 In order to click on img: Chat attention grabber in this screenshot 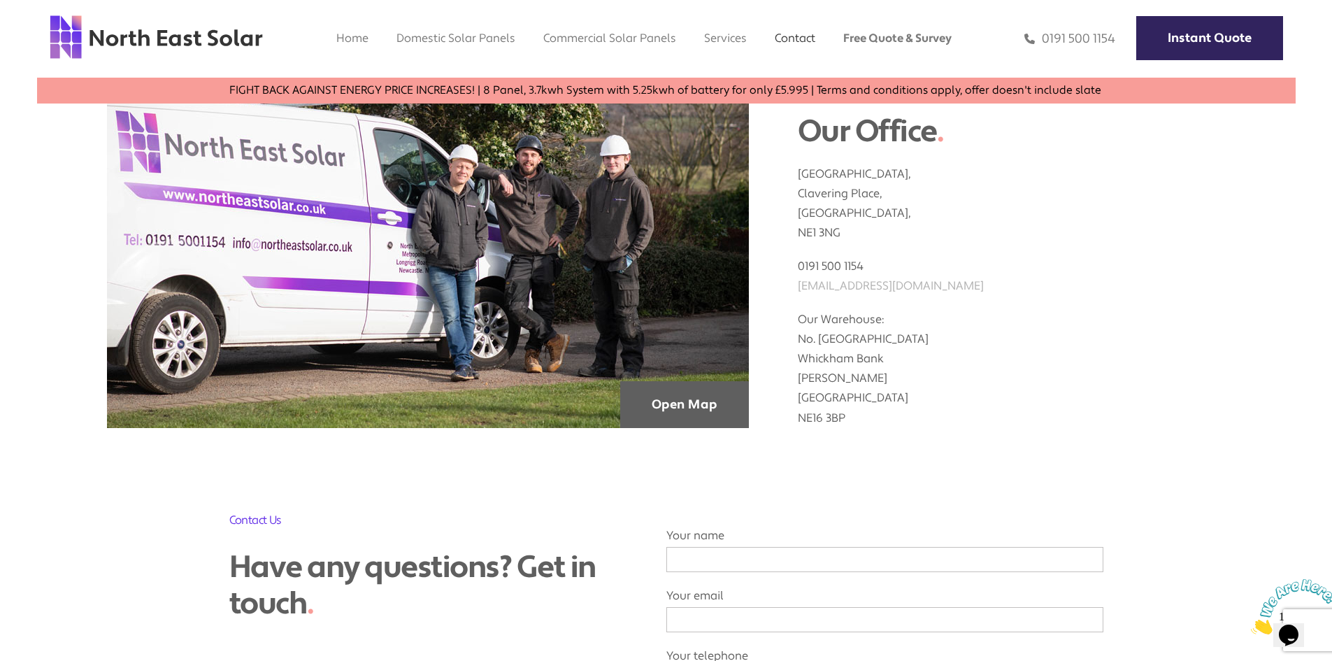, I will do `click(49, 33)`.